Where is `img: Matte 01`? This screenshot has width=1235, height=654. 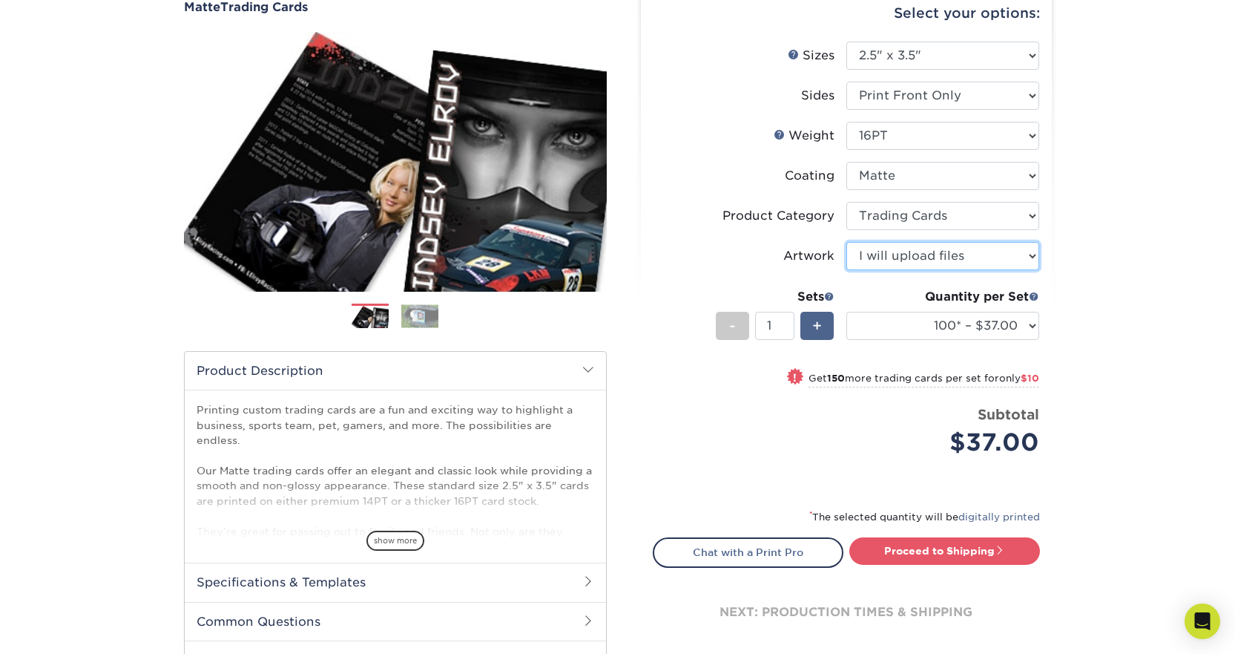
img: Matte 01 is located at coordinates (395, 162).